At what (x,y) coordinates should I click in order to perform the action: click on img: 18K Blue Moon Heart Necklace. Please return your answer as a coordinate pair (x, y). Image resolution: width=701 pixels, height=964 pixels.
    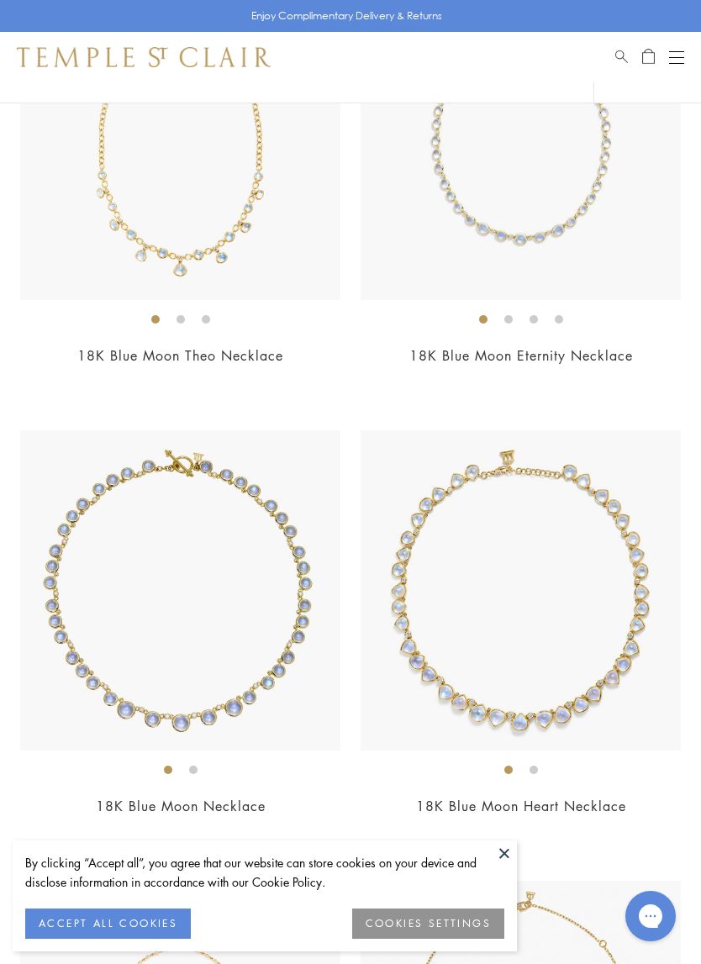
    Looking at the image, I should click on (520, 590).